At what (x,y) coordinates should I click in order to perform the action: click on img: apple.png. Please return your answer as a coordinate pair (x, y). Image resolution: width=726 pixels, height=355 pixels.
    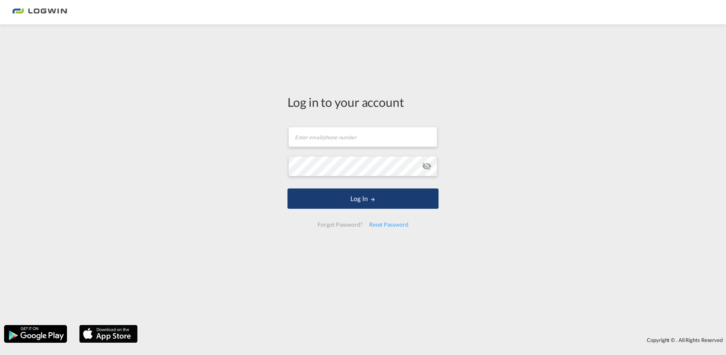
    Looking at the image, I should click on (108, 334).